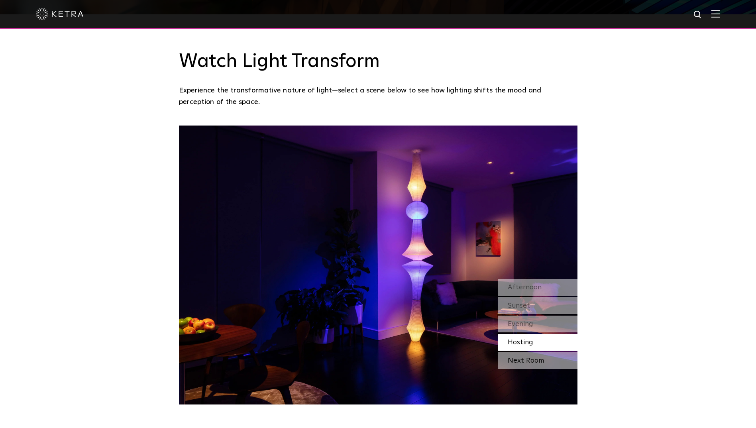 The width and height of the screenshot is (756, 428). I want to click on span: Hosting, so click(521, 342).